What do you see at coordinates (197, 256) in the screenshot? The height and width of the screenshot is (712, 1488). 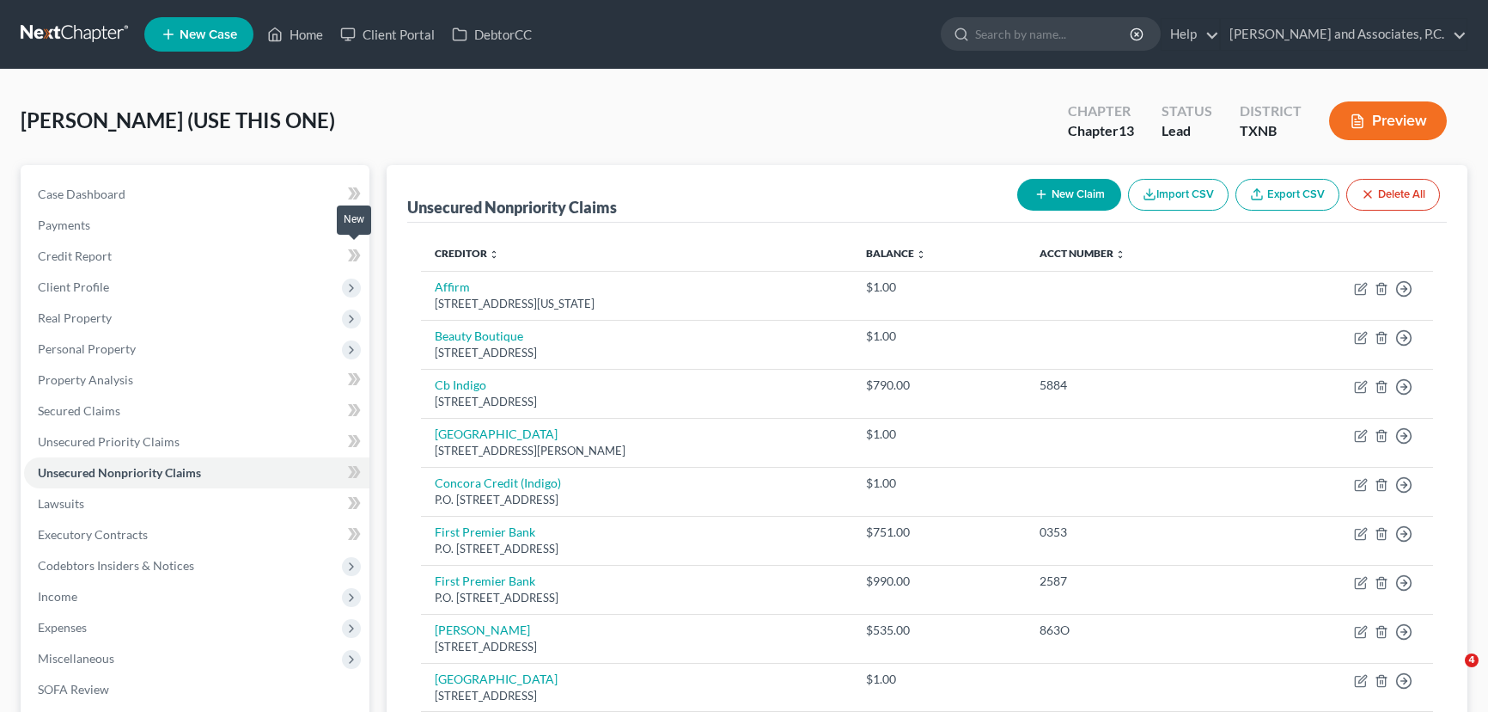 I see `a: Credit Report` at bounding box center [197, 256].